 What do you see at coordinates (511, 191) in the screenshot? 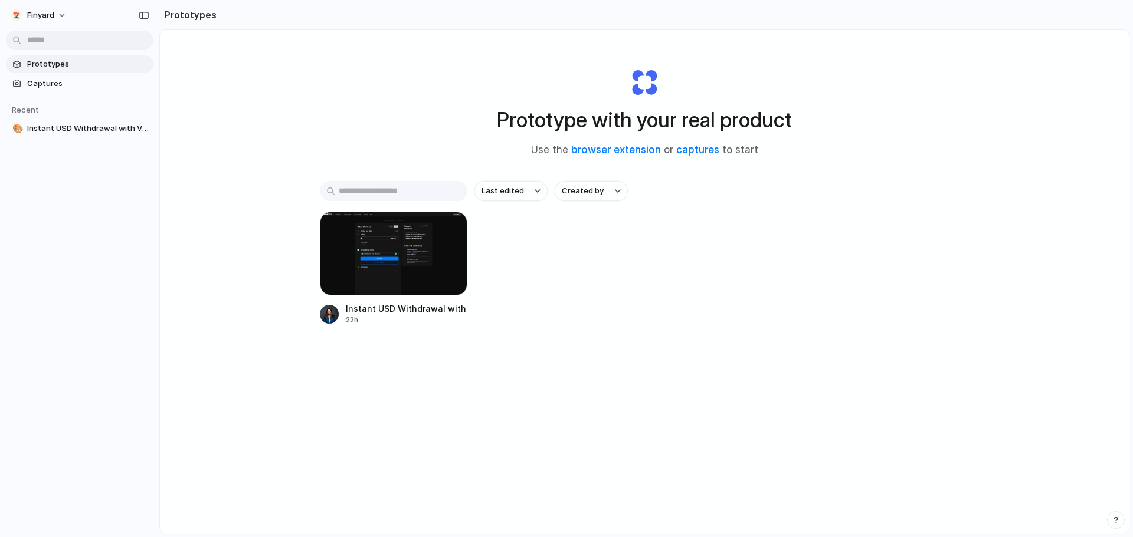
I see `button: Last edited` at bounding box center [511, 191].